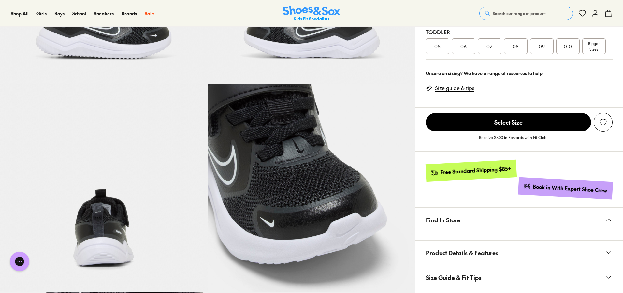  What do you see at coordinates (149, 13) in the screenshot?
I see `a: Sale` at bounding box center [149, 13].